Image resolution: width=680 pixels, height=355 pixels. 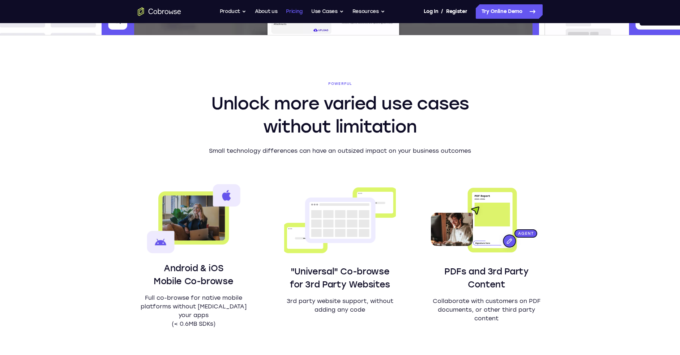 I want to click on a: Register, so click(x=457, y=12).